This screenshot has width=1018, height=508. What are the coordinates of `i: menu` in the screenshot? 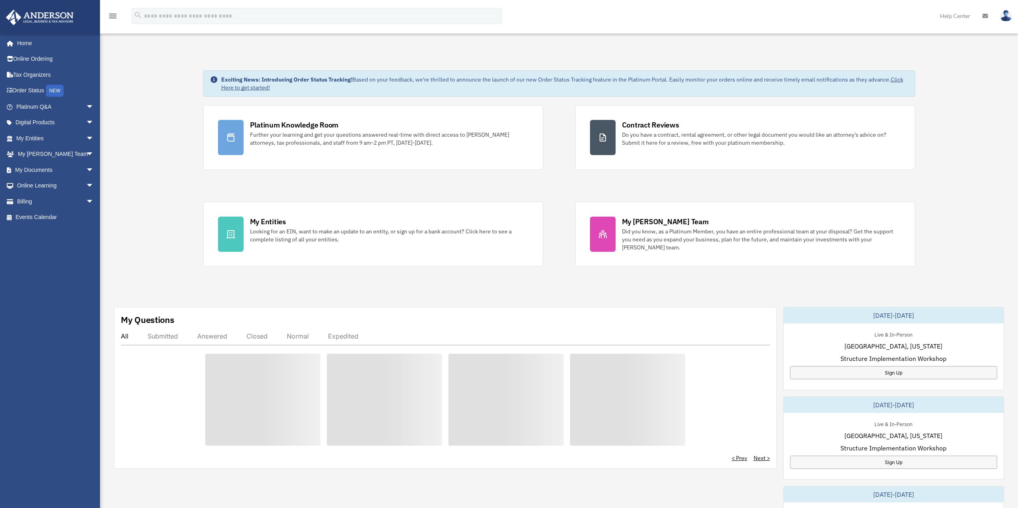 It's located at (113, 16).